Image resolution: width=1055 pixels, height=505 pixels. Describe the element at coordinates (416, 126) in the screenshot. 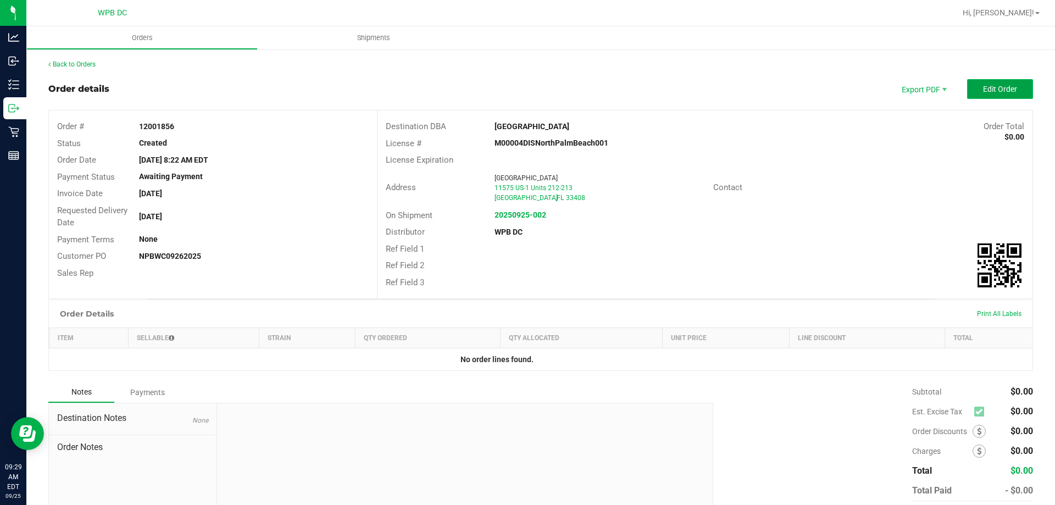

I see `span: Destination DBA` at that location.